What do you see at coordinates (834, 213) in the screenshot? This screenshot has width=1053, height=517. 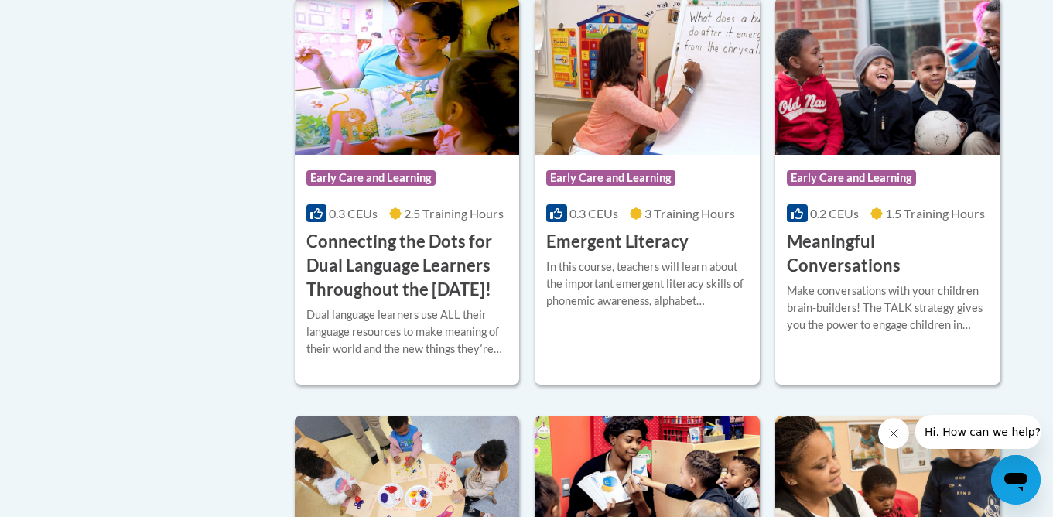 I see `span: 0.2 CEUs` at bounding box center [834, 213].